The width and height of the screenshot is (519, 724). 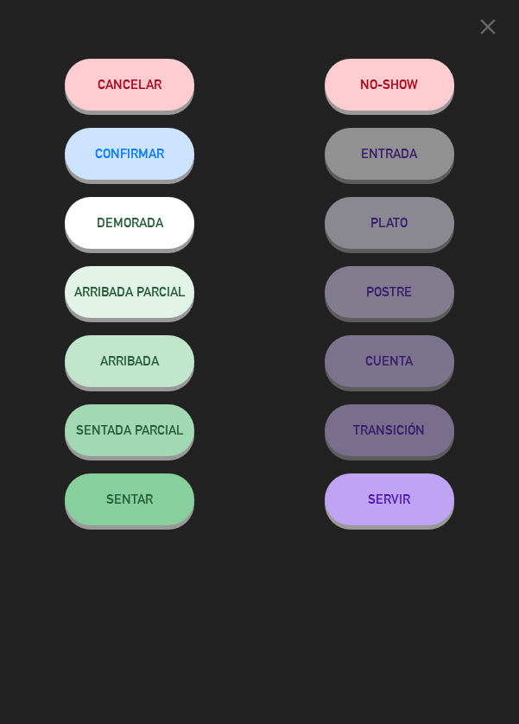 I want to click on button: DEMORADA, so click(x=130, y=223).